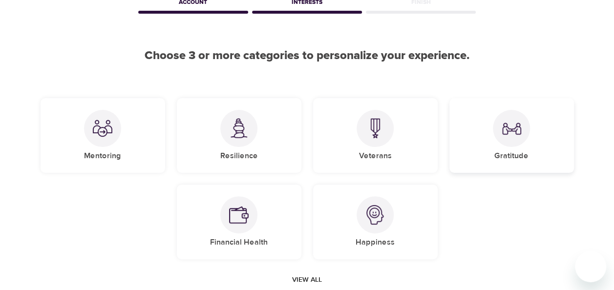  I want to click on h5: Gratitude, so click(511, 156).